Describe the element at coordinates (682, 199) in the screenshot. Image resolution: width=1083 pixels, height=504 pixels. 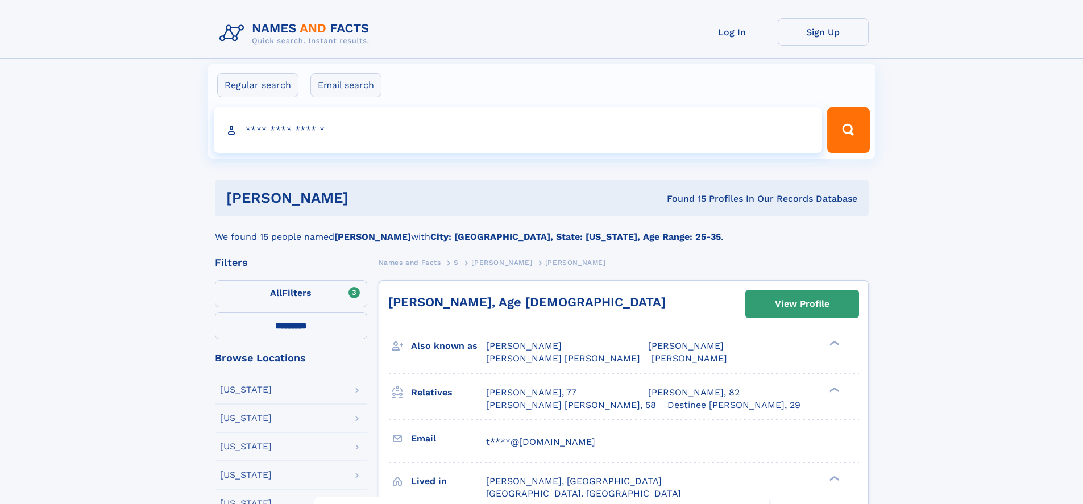
I see `div: Found 15 Profiles In Our Records Database` at that location.